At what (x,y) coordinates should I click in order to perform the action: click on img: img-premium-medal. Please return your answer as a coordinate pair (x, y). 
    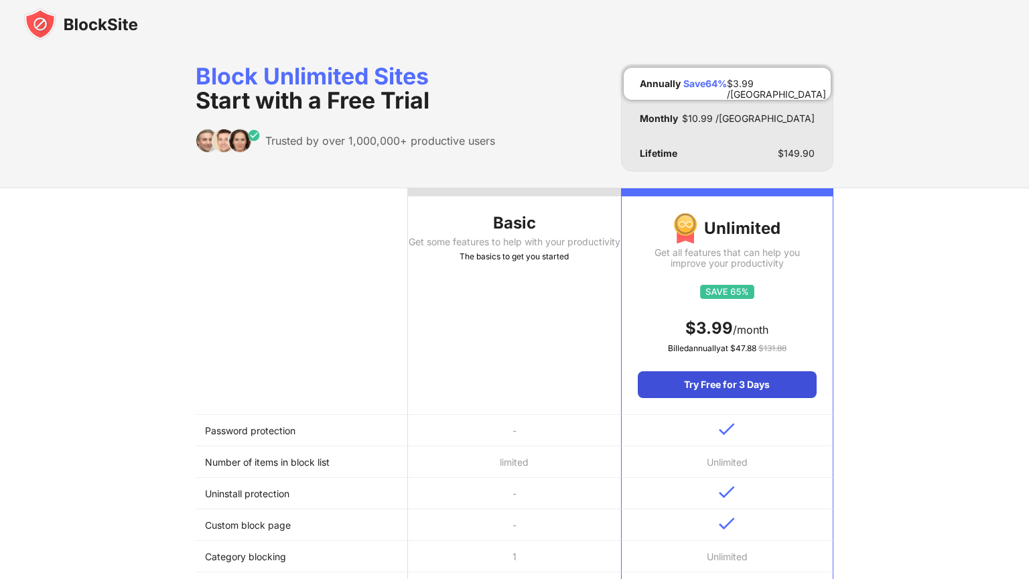
    Looking at the image, I should click on (685, 228).